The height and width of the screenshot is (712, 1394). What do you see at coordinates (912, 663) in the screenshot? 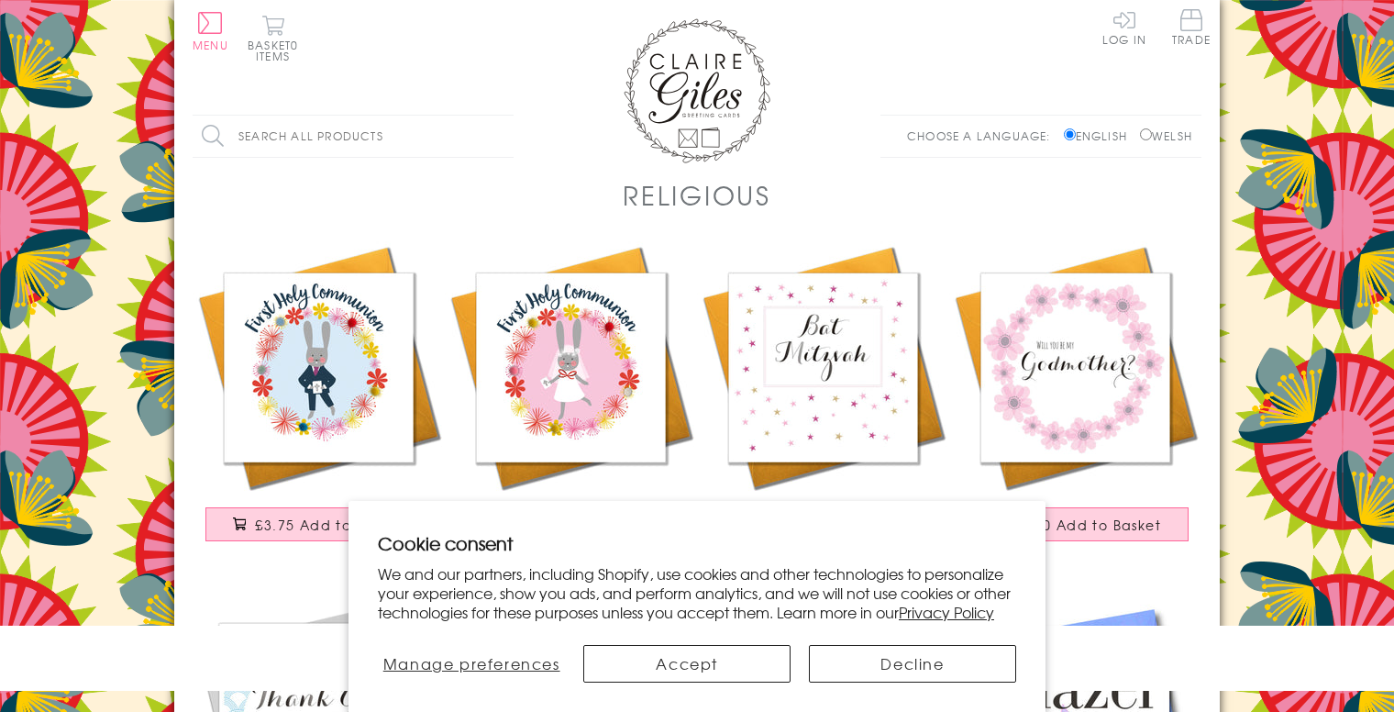
I see `button: Decline` at bounding box center [912, 663].